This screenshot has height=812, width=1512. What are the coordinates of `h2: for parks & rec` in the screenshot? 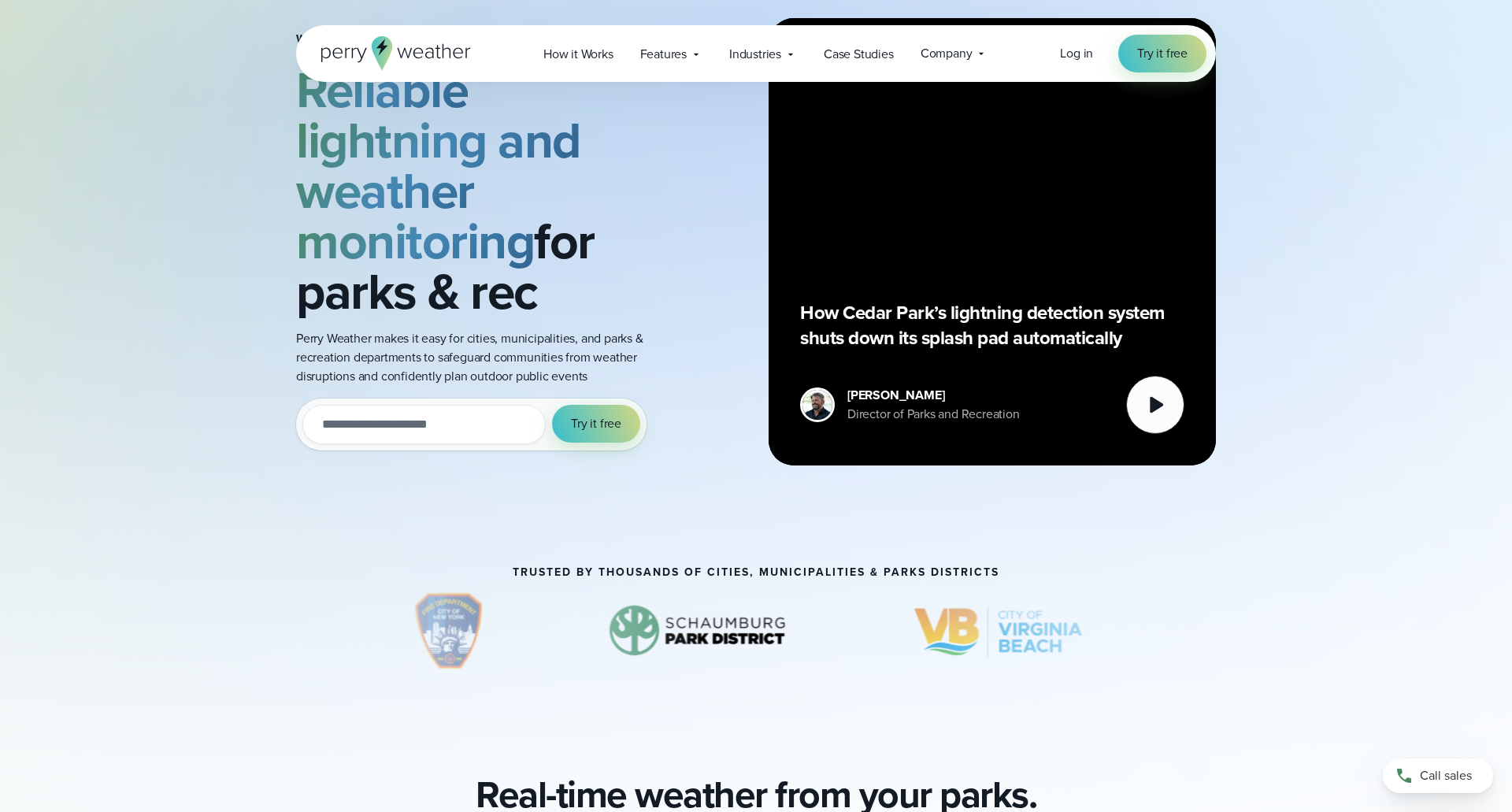 It's located at (480, 191).